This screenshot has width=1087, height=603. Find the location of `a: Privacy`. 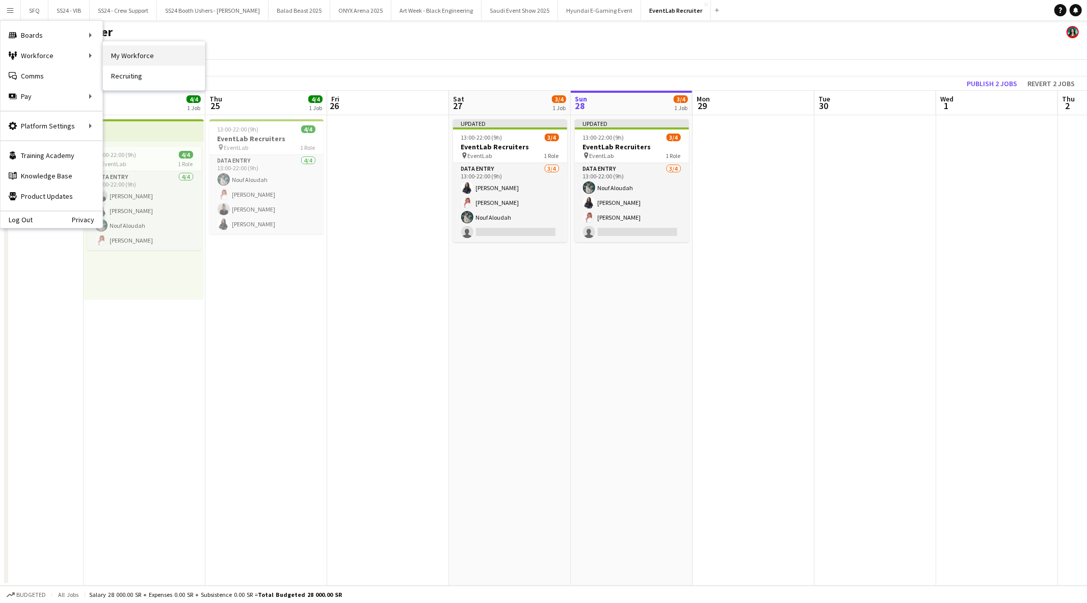

a: Privacy is located at coordinates (87, 220).